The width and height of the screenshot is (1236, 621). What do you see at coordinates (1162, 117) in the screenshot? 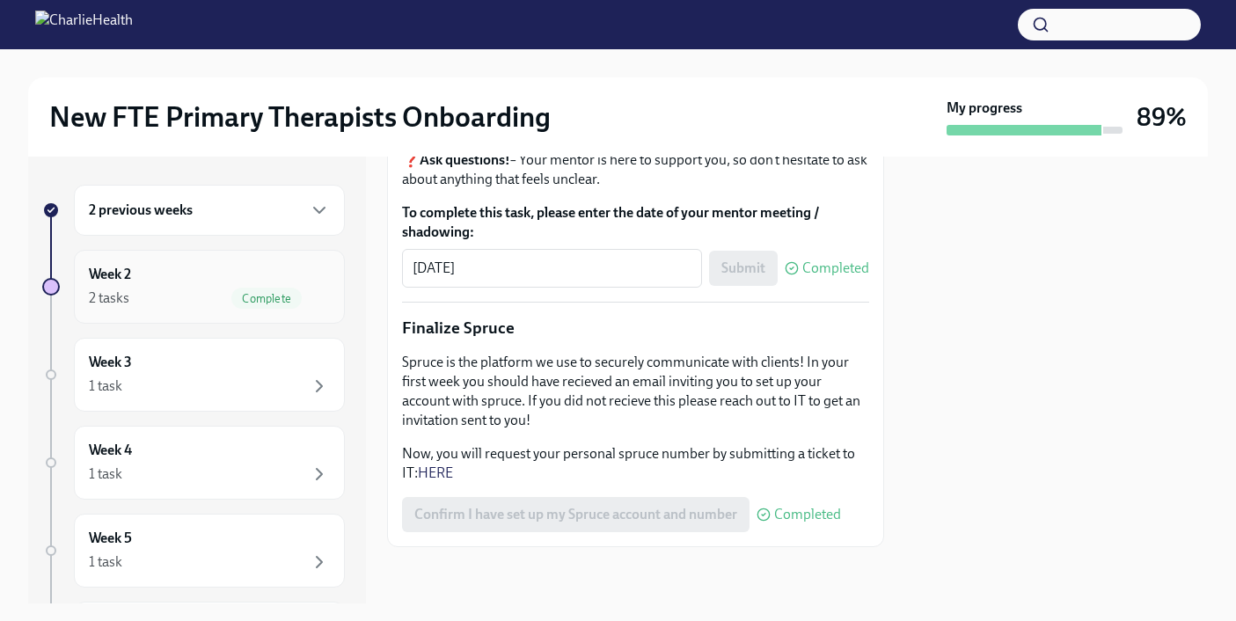
I see `h3: 89%` at bounding box center [1162, 117].